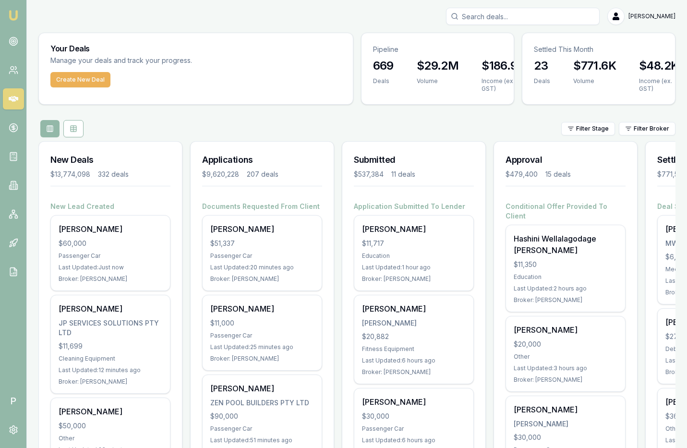  I want to click on span: P, so click(13, 401).